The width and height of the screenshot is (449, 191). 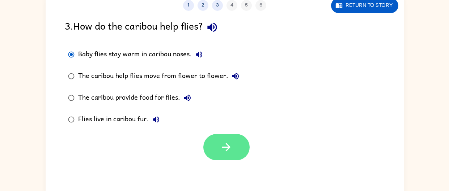 I want to click on button: The caribou provide food for flies., so click(x=187, y=98).